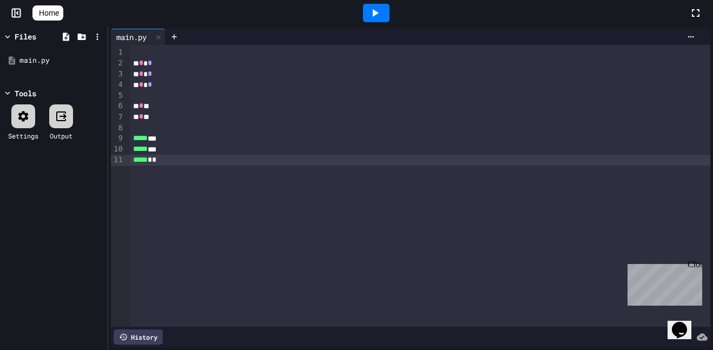  Describe the element at coordinates (117, 138) in the screenshot. I see `div: 9` at that location.